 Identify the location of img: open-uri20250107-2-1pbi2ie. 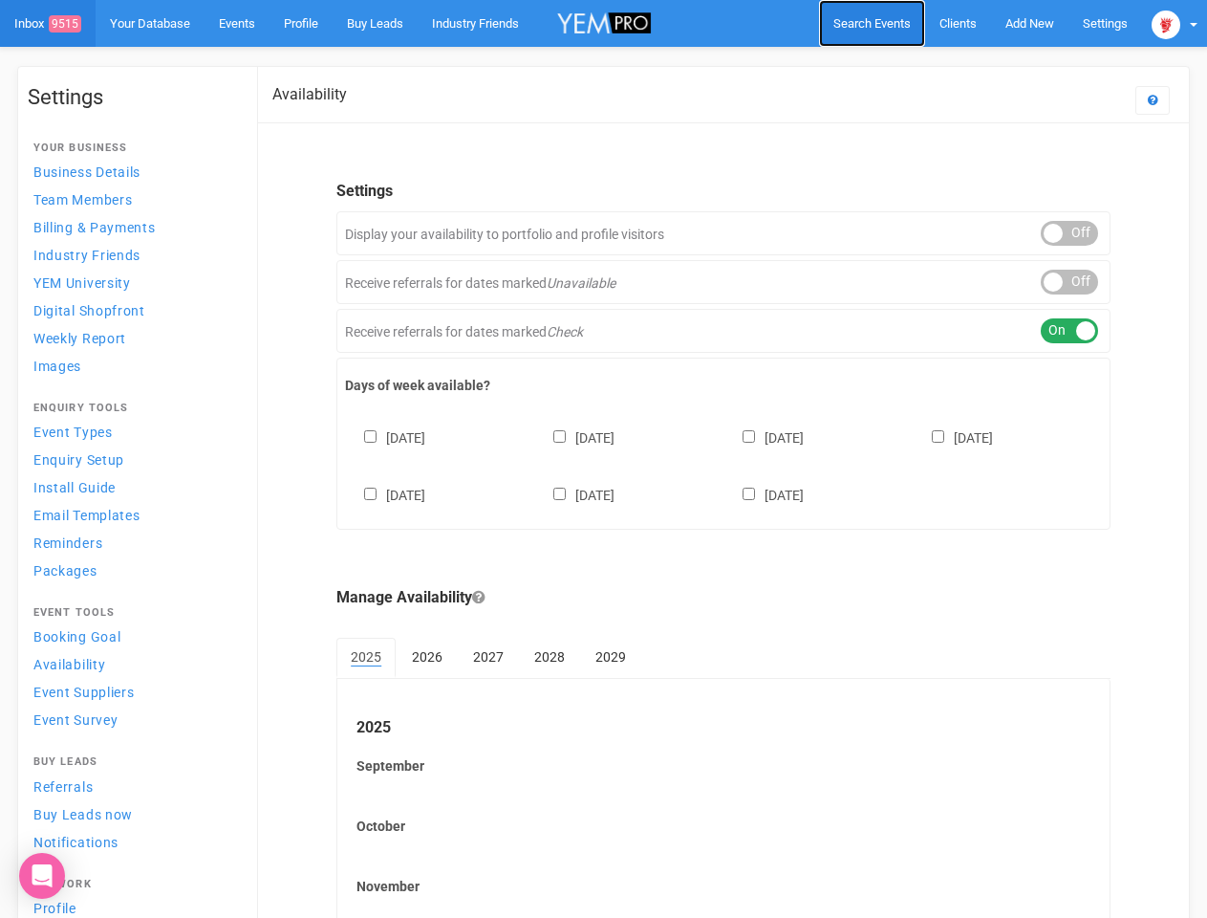
(1166, 25).